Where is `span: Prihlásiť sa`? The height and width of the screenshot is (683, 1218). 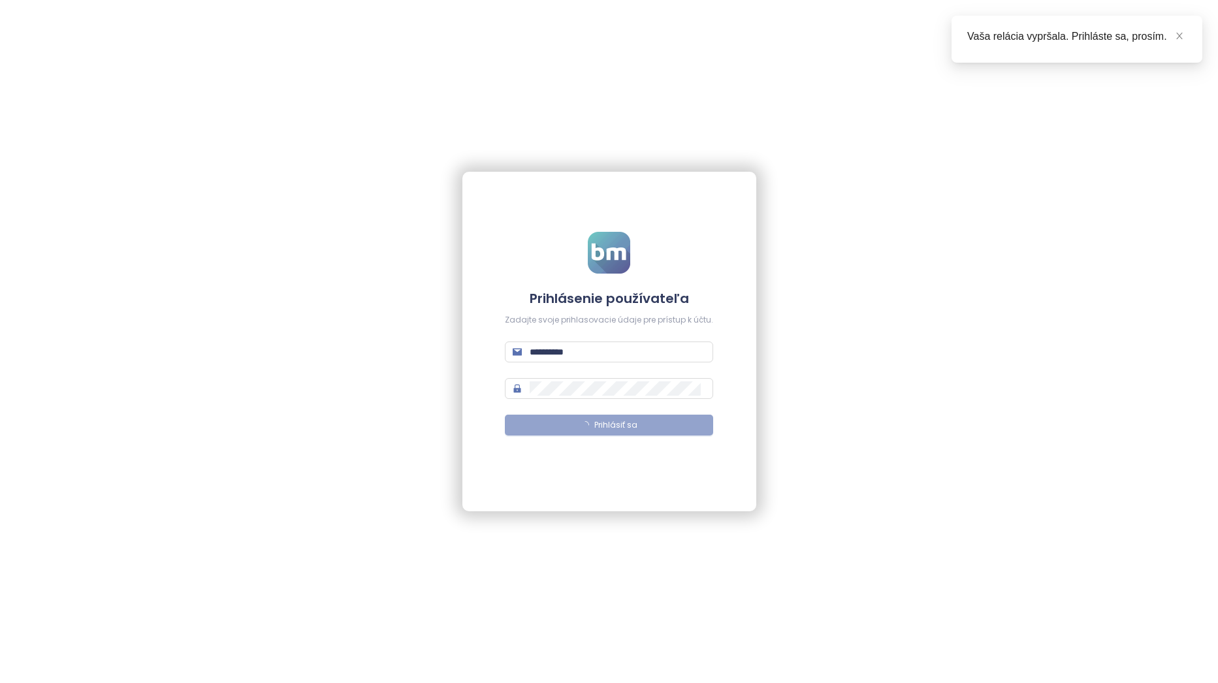 span: Prihlásiť sa is located at coordinates (616, 425).